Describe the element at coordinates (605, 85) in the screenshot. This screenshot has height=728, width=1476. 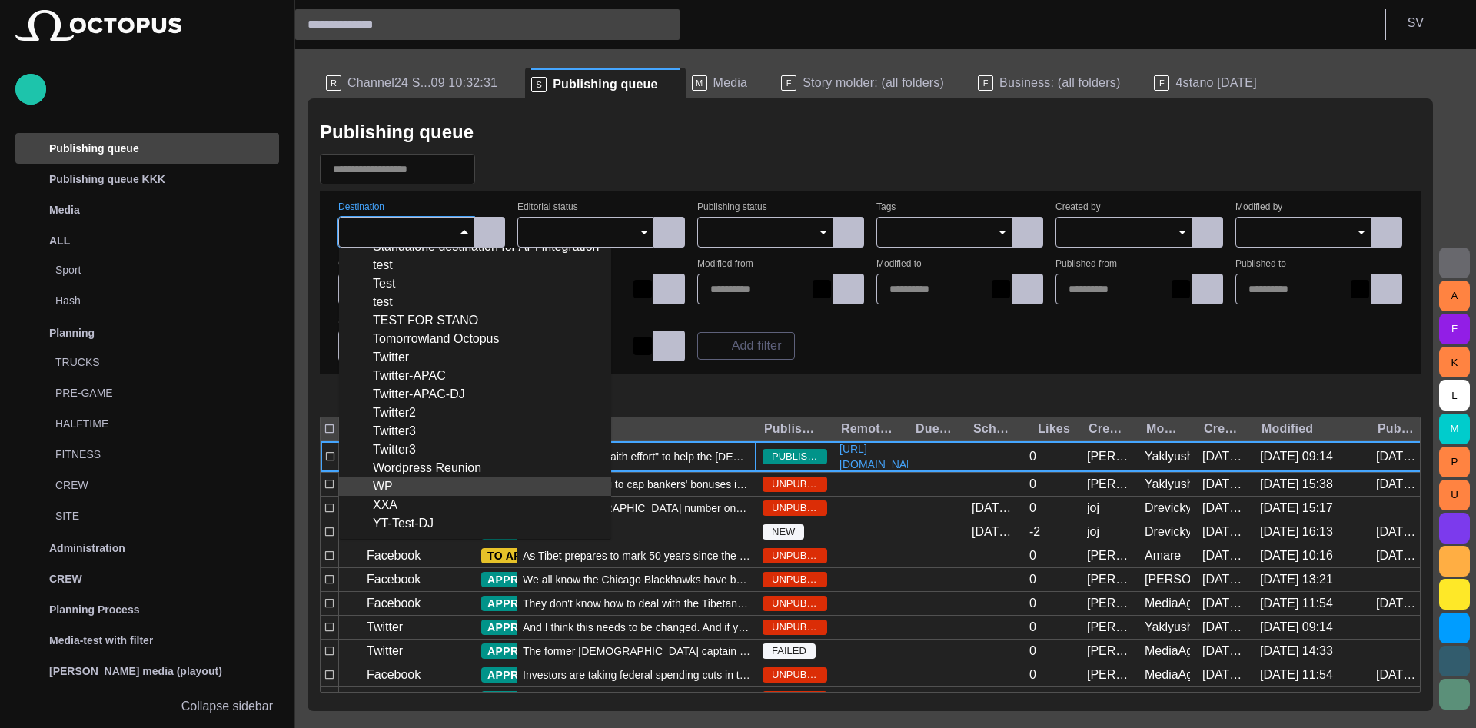
I see `span: Publishing queue` at that location.